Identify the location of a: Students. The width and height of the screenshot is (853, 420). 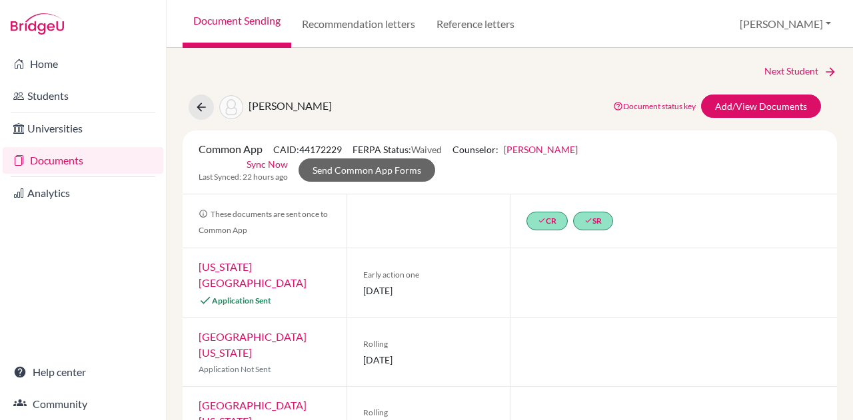
(83, 96).